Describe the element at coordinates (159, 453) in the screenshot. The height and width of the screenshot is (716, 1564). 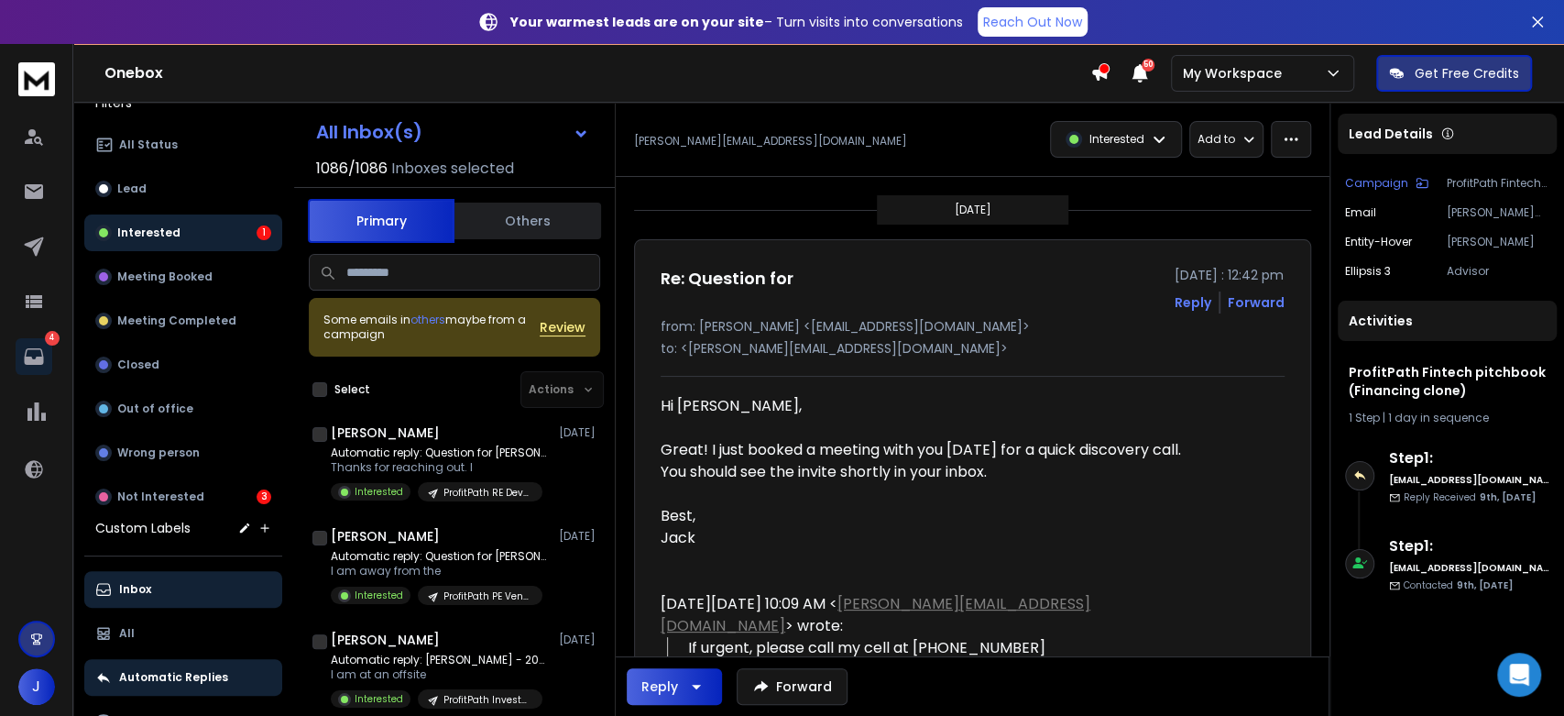
I see `p: Wrong person` at that location.